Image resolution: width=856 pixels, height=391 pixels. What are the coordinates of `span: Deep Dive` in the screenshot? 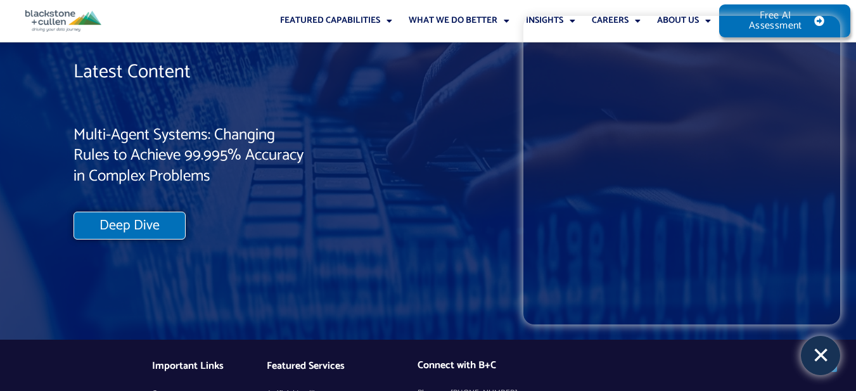 It's located at (129, 225).